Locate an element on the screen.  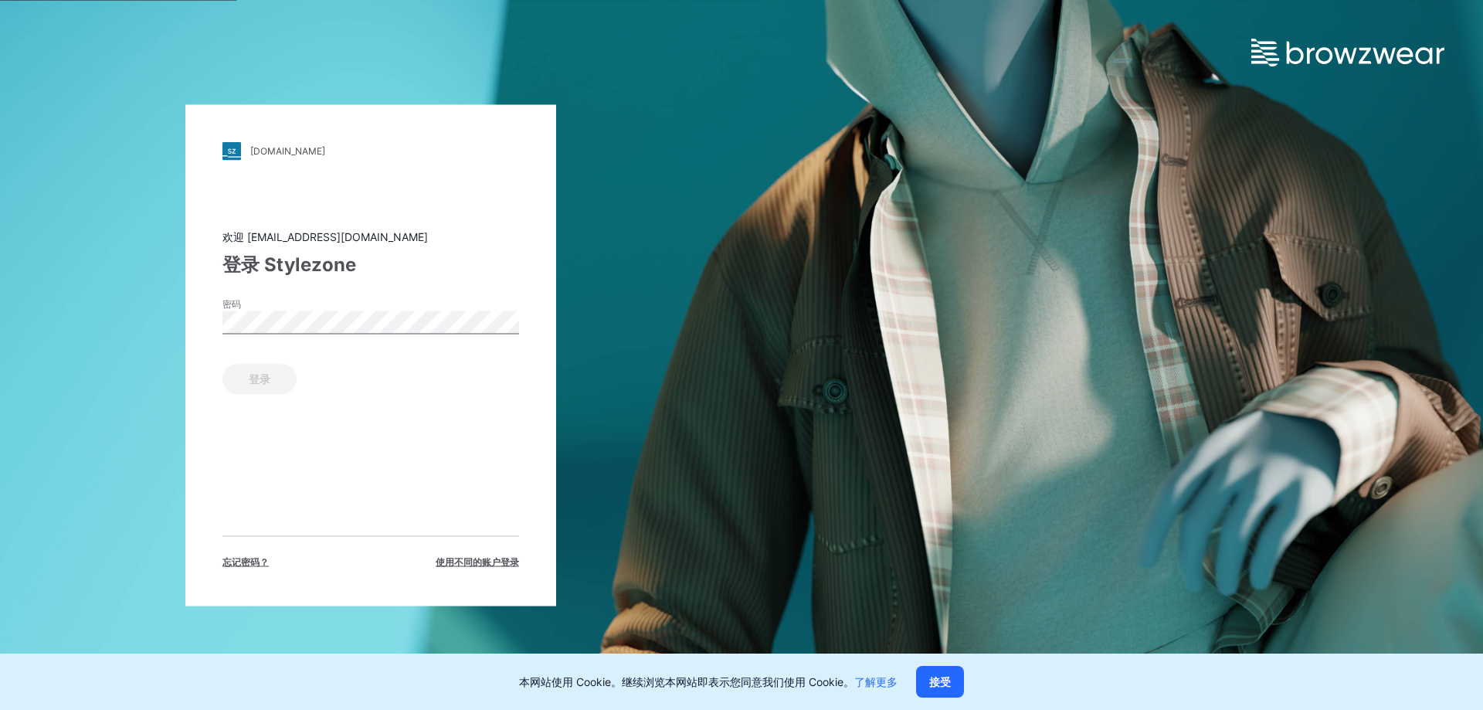
font: 本网站使用 Cookie。继续浏览本网站即表示您同意我们使用 Cookie。 is located at coordinates (687, 681).